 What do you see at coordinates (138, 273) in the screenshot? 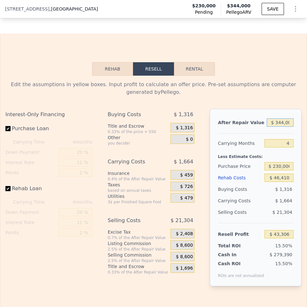
I see `div: 0.33% of the After Repair Value` at bounding box center [138, 273].